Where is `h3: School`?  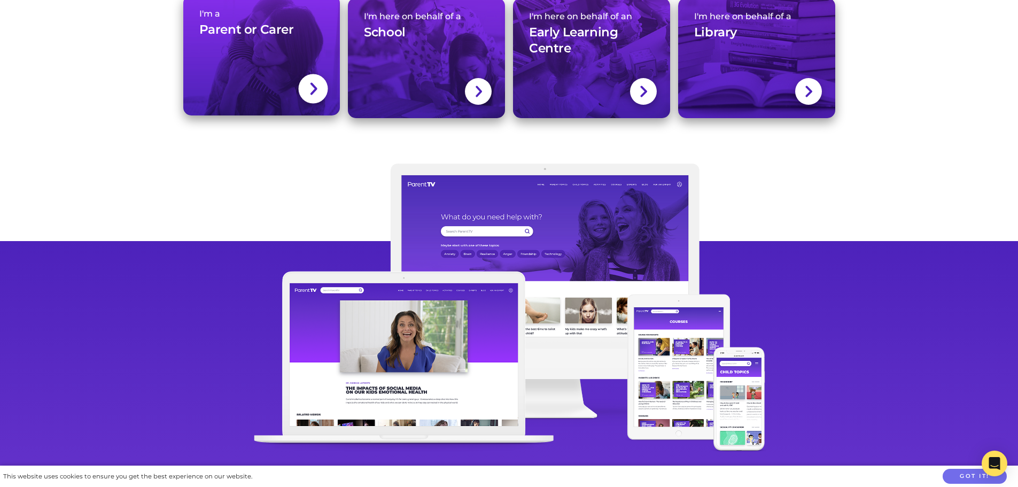 h3: School is located at coordinates (385, 33).